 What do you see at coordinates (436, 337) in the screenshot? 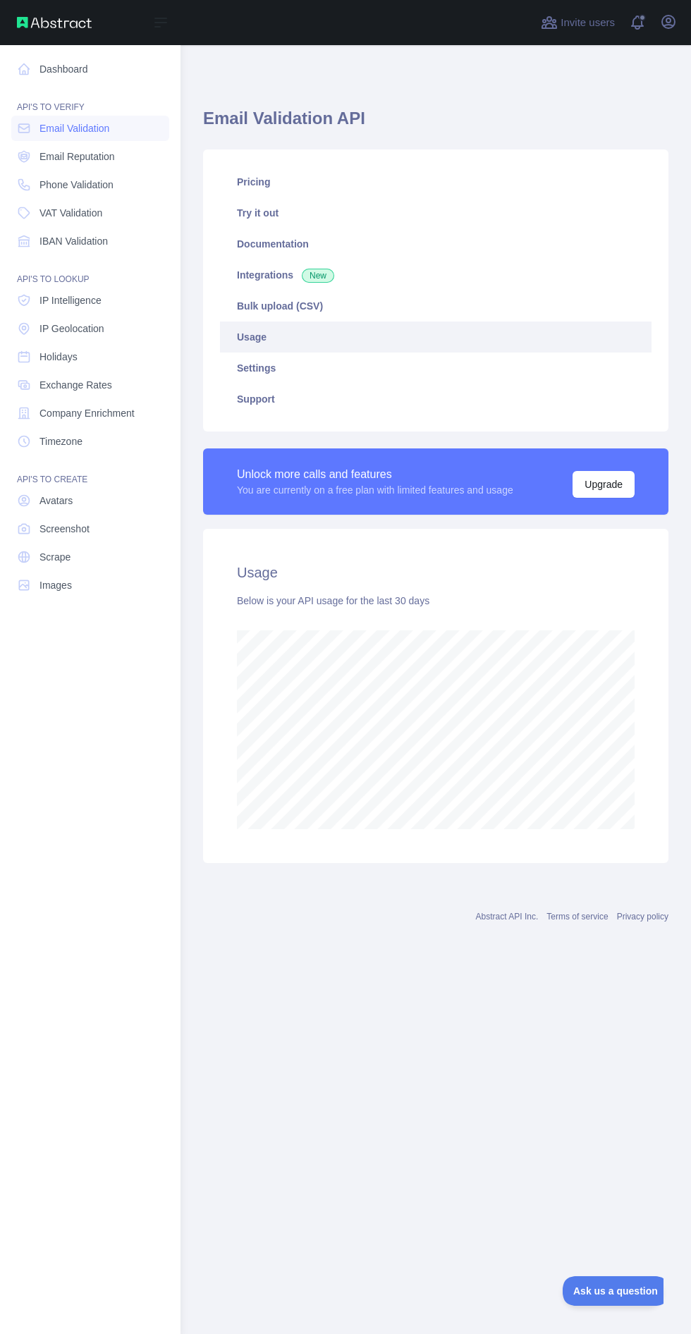
I see `a: Usage` at bounding box center [436, 337].